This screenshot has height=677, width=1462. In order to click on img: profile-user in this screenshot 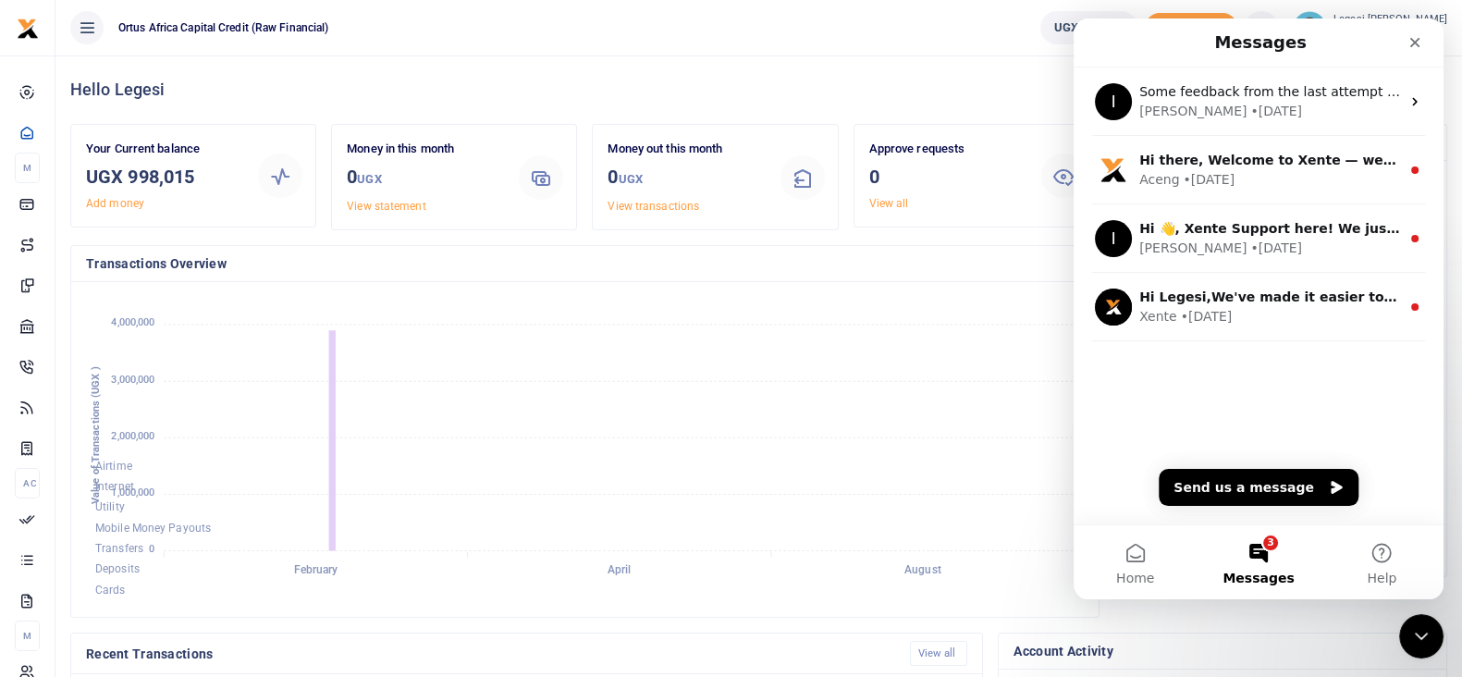, I will do `click(1309, 28)`.